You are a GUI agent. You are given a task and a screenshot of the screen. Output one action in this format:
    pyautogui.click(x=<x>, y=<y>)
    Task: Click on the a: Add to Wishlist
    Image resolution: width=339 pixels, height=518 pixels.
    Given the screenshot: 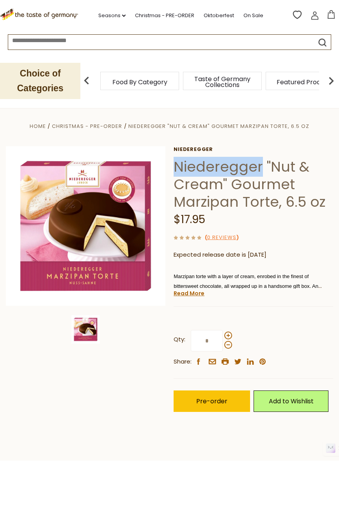 What is the action you would take?
    pyautogui.click(x=291, y=401)
    